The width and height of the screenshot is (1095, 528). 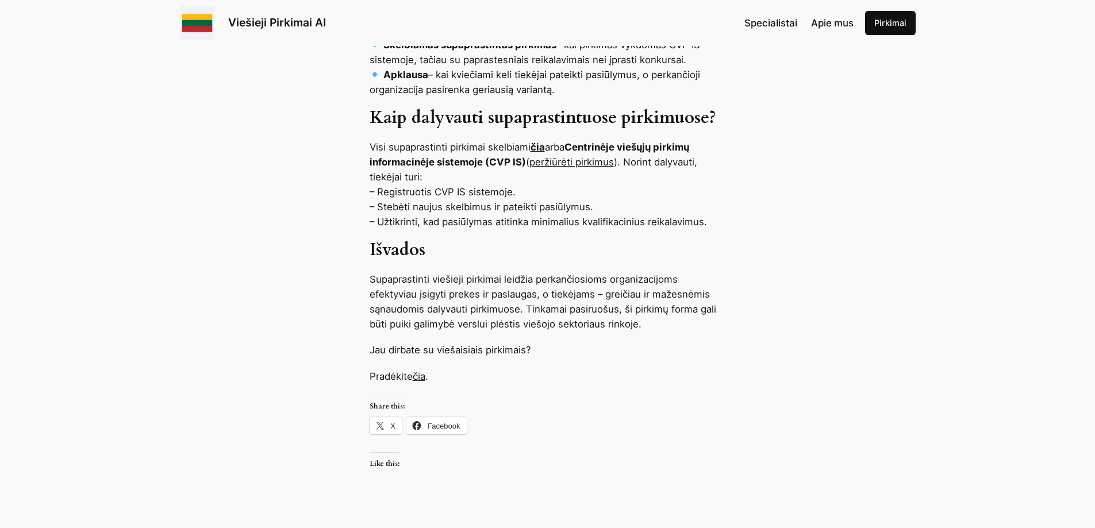 I want to click on span: Apie mus, so click(x=832, y=23).